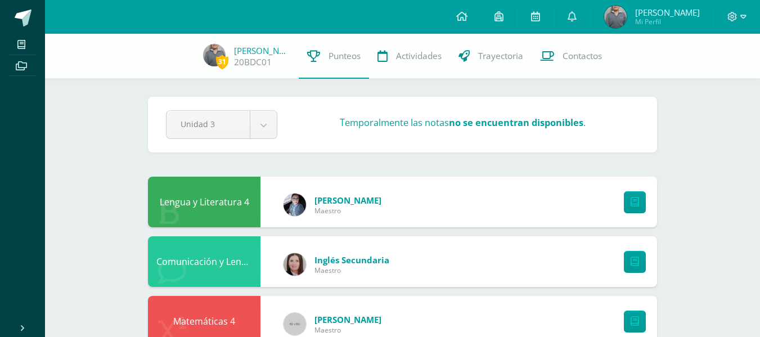 This screenshot has height=337, width=760. What do you see at coordinates (351, 260) in the screenshot?
I see `span: Inglés Secundaria` at bounding box center [351, 260].